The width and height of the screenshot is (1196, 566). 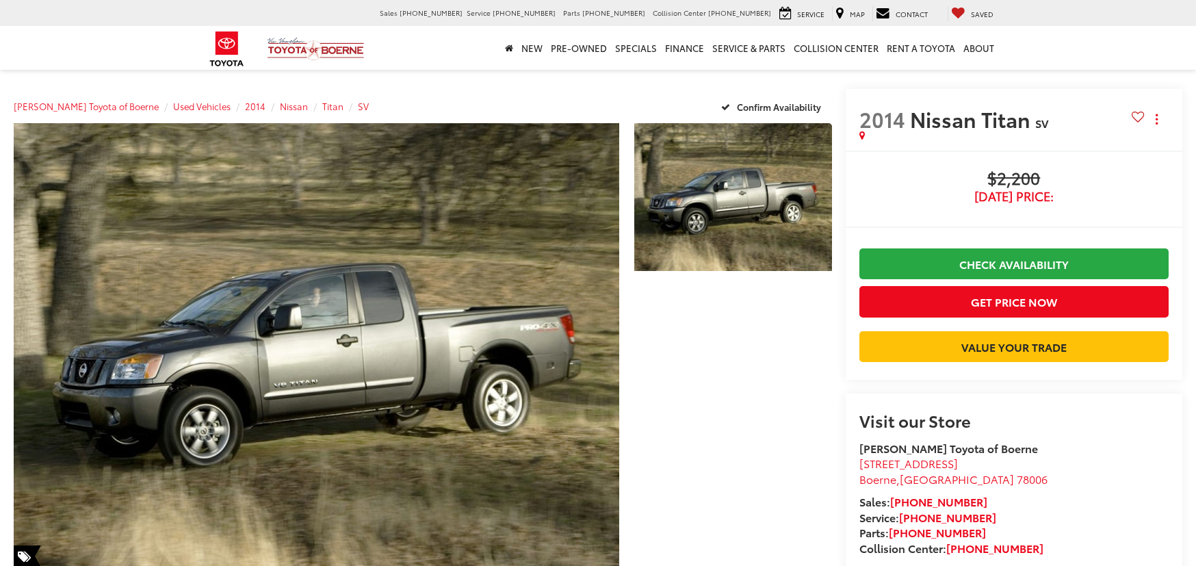 What do you see at coordinates (773, 106) in the screenshot?
I see `button: Confirm Availability` at bounding box center [773, 106].